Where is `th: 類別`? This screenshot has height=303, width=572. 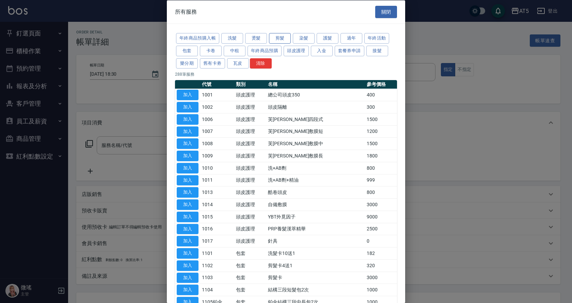
th: 類別 is located at coordinates (250, 84).